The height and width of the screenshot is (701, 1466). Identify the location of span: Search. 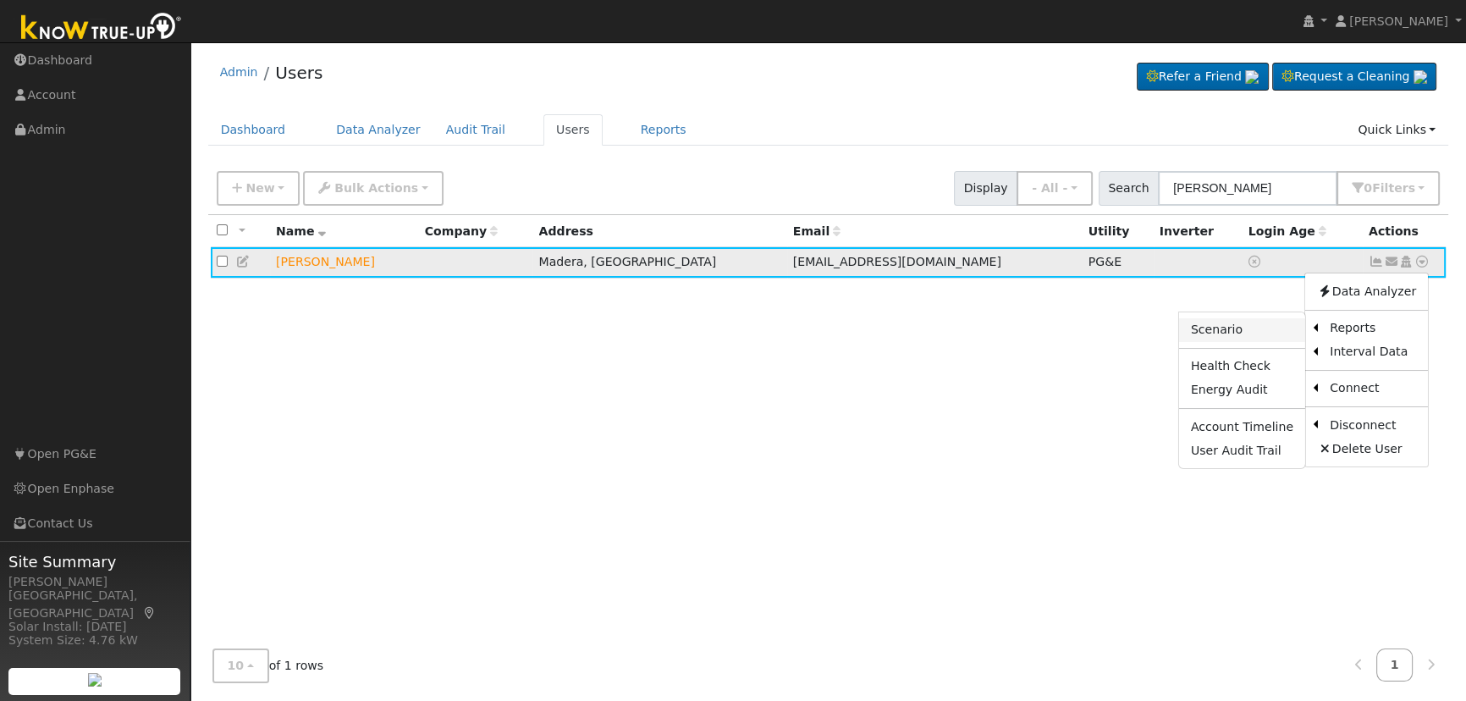
(1128, 188).